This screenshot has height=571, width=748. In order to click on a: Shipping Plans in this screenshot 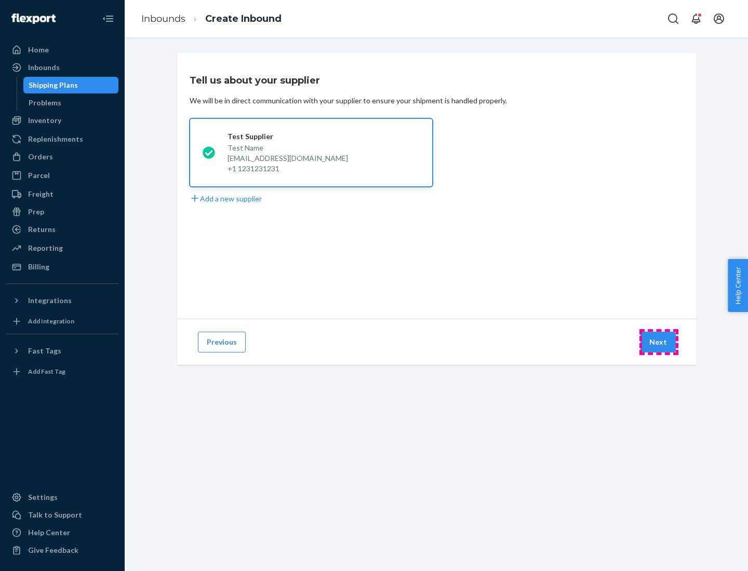, I will do `click(71, 85)`.